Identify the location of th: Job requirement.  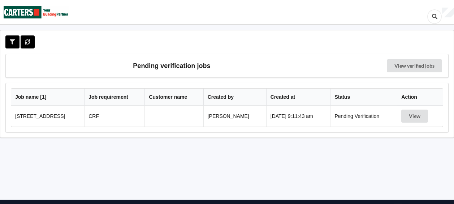
(114, 97).